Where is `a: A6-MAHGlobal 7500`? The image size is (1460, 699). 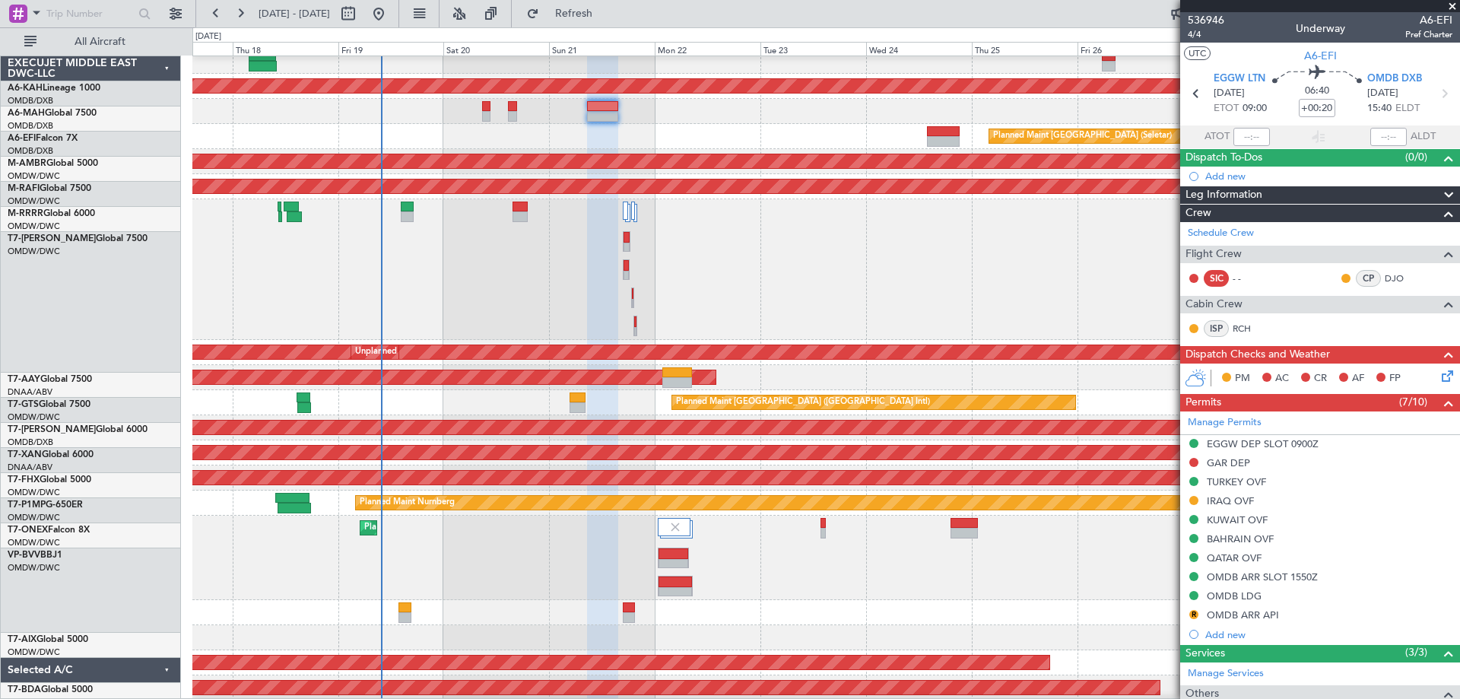 a: A6-MAHGlobal 7500 is located at coordinates (52, 113).